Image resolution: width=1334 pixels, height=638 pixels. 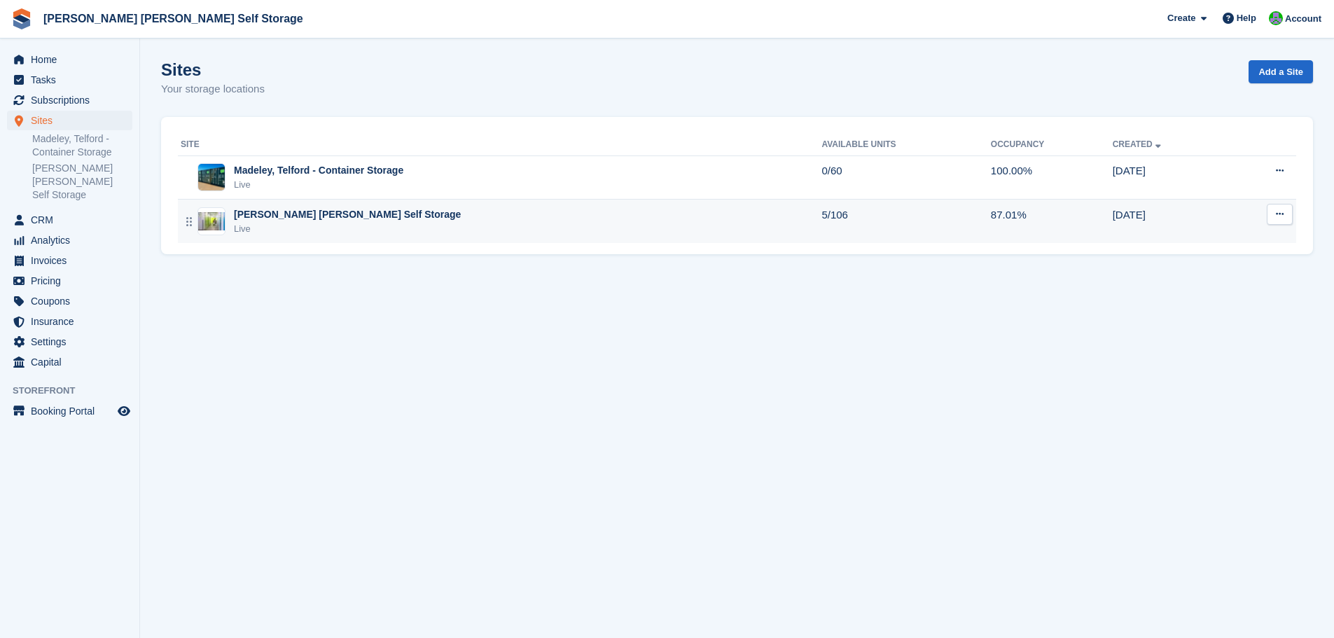 I want to click on img: stora-icon-8386f47178a22dfd0bd8f6a31ec36ba5ce8667c1dd55bd0f319d3a0aa187defe.svg, so click(x=22, y=19).